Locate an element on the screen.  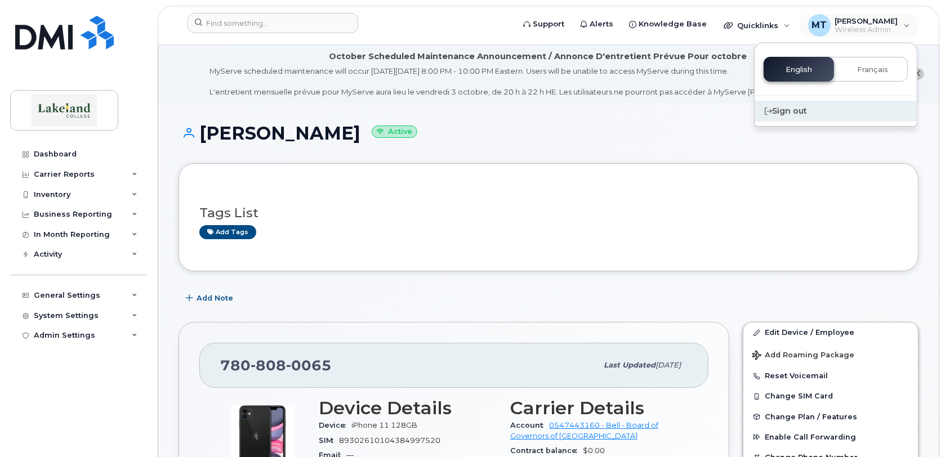
span: 0065 is located at coordinates (309, 366).